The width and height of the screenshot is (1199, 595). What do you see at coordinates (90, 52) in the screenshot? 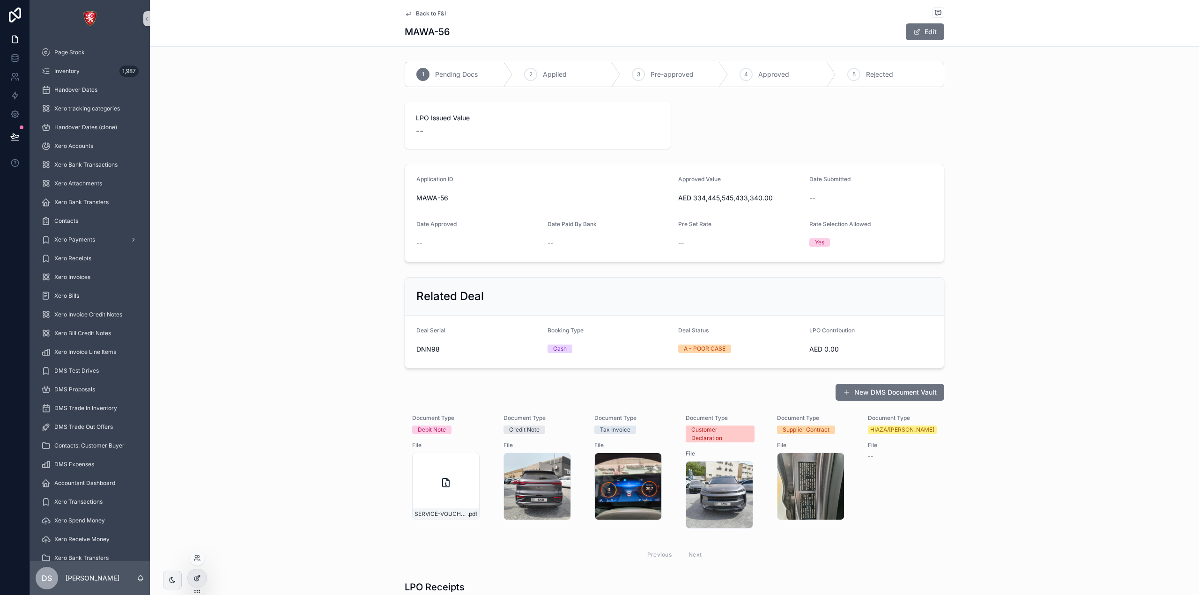
I see `a: Page Stock` at bounding box center [90, 52].